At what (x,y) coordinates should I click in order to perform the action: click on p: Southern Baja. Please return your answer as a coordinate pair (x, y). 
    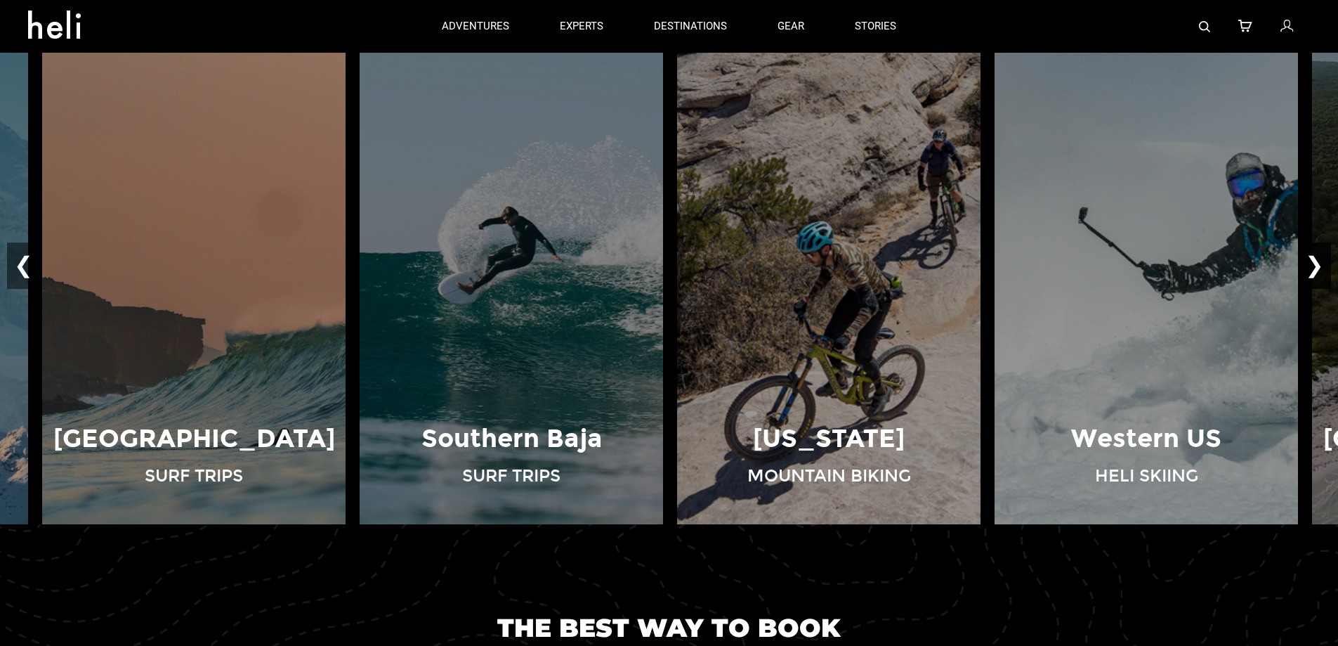
    Looking at the image, I should click on (511, 438).